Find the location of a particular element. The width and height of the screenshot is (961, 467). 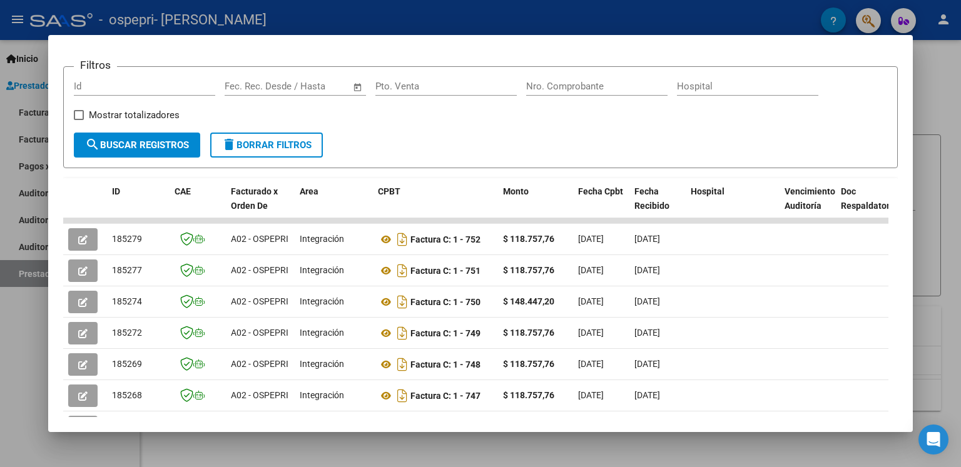

span: Area is located at coordinates (309, 191).